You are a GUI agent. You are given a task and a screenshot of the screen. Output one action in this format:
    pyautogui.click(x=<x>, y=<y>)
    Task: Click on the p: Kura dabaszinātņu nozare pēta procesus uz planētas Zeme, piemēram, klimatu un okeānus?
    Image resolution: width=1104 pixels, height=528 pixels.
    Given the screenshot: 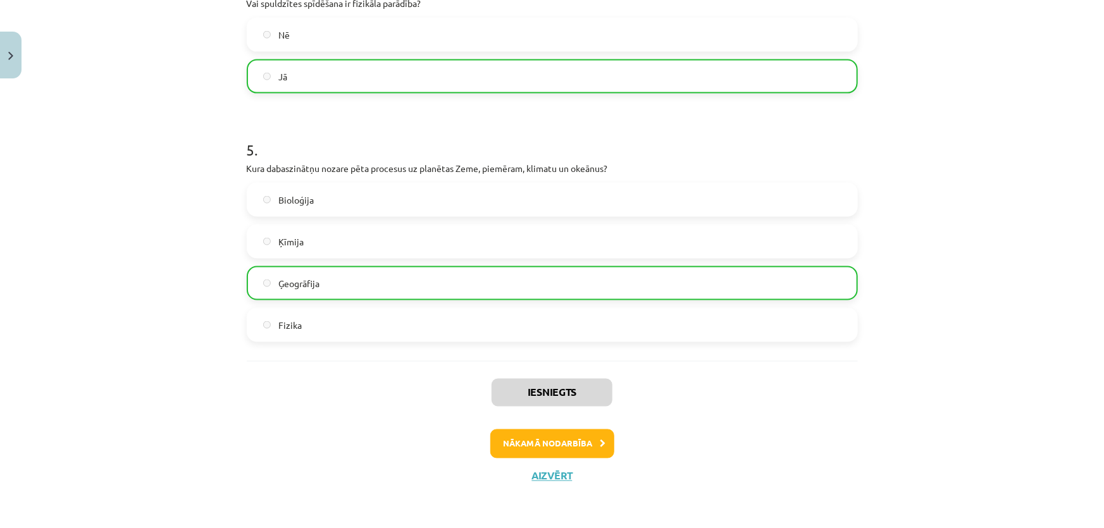 What is the action you would take?
    pyautogui.click(x=552, y=168)
    